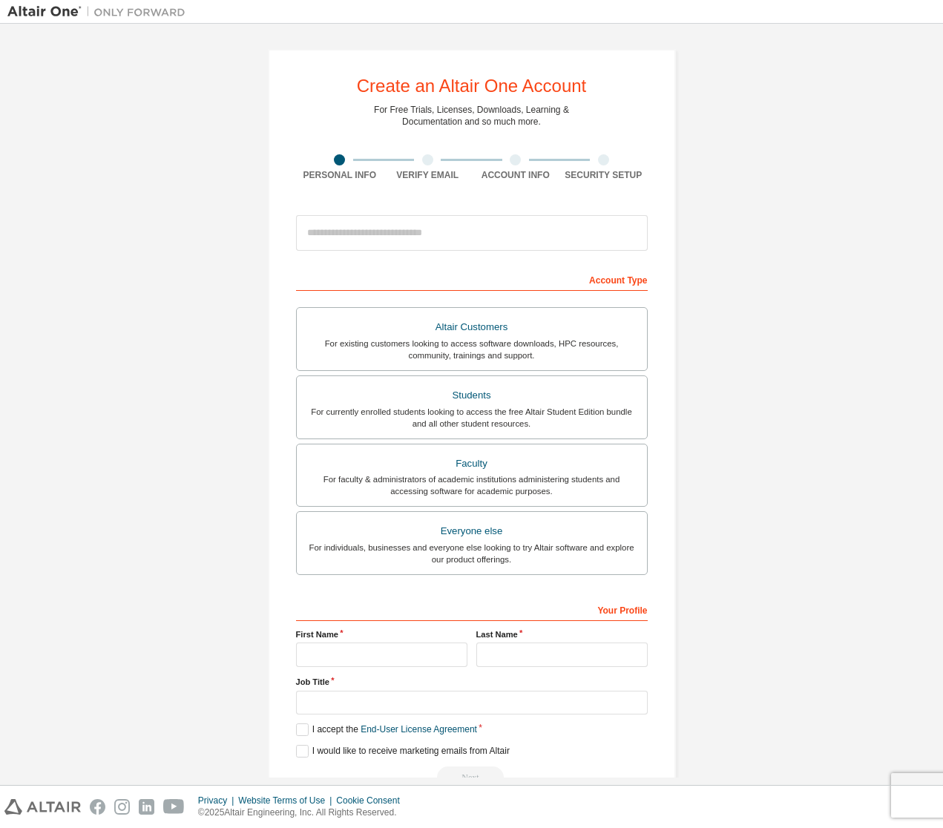 This screenshot has height=828, width=943. What do you see at coordinates (472, 778) in the screenshot?
I see `div: Read and acccept EULA to continue` at bounding box center [472, 778].